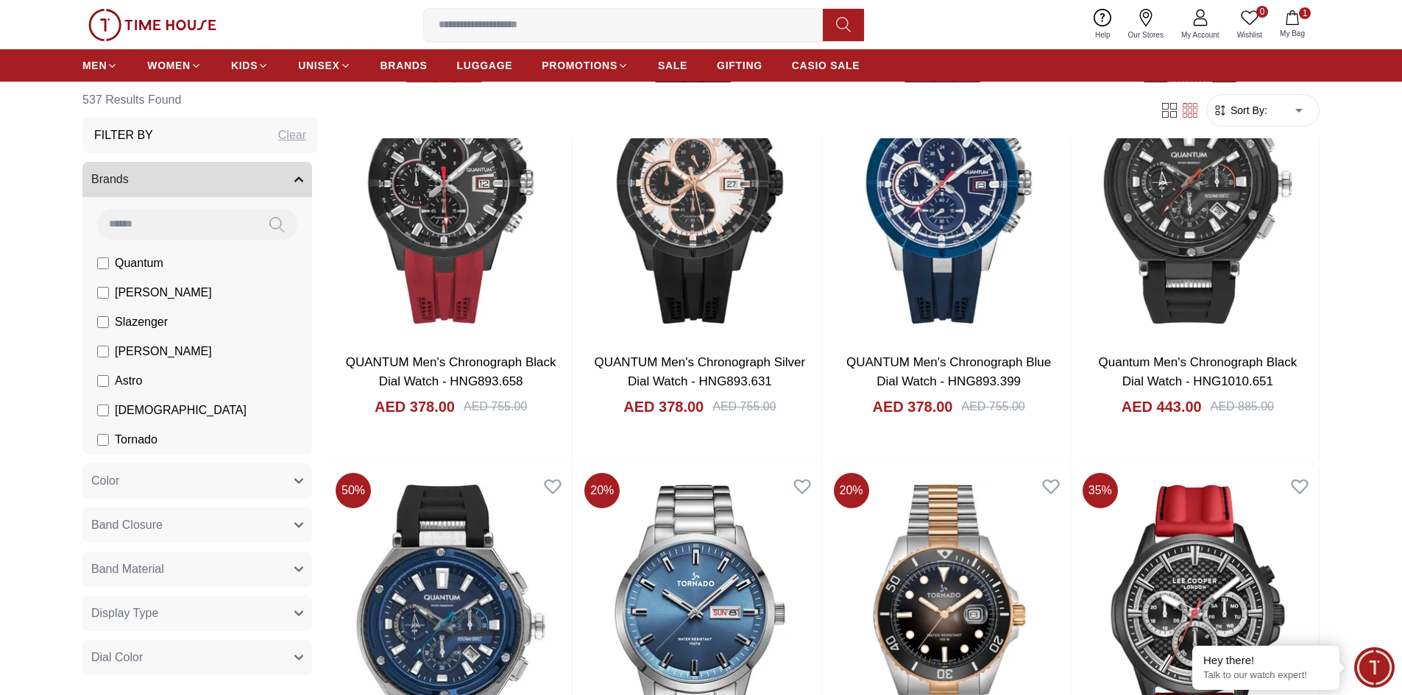  What do you see at coordinates (249, 65) in the screenshot?
I see `a: KIDS` at bounding box center [249, 65].